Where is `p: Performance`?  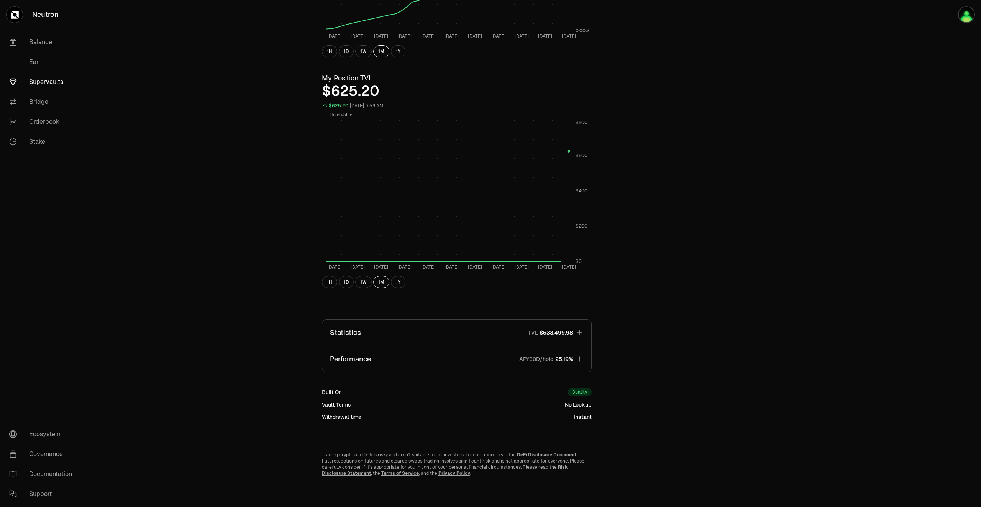 p: Performance is located at coordinates (350, 359).